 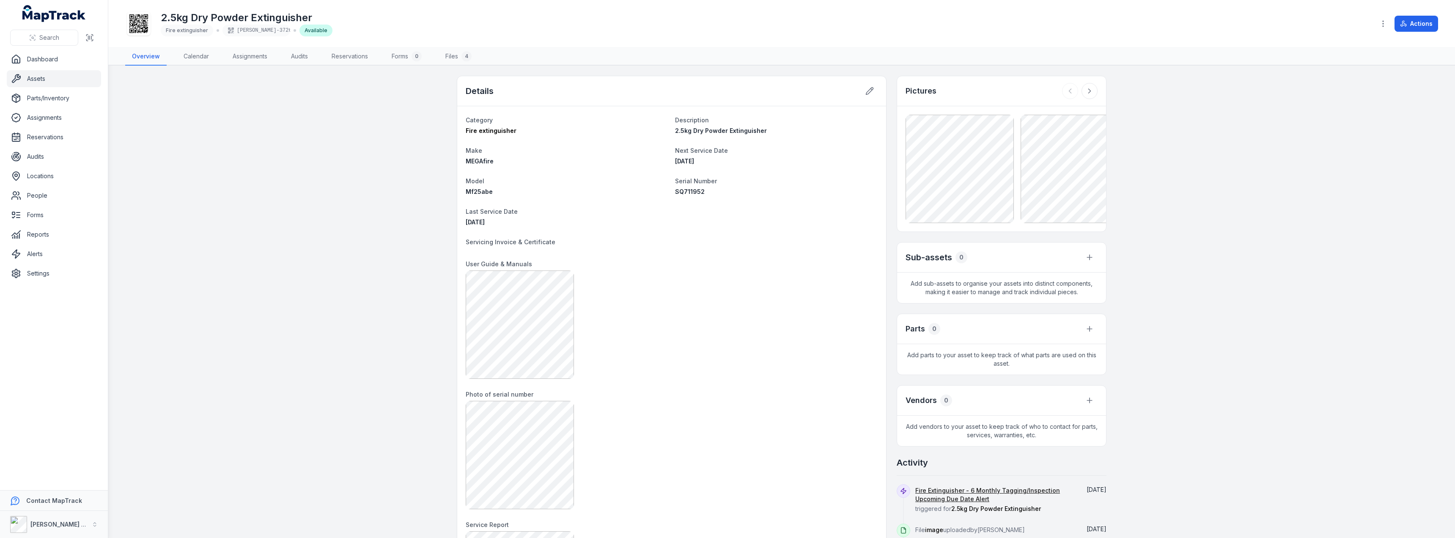 What do you see at coordinates (49, 38) in the screenshot?
I see `span: Search` at bounding box center [49, 38].